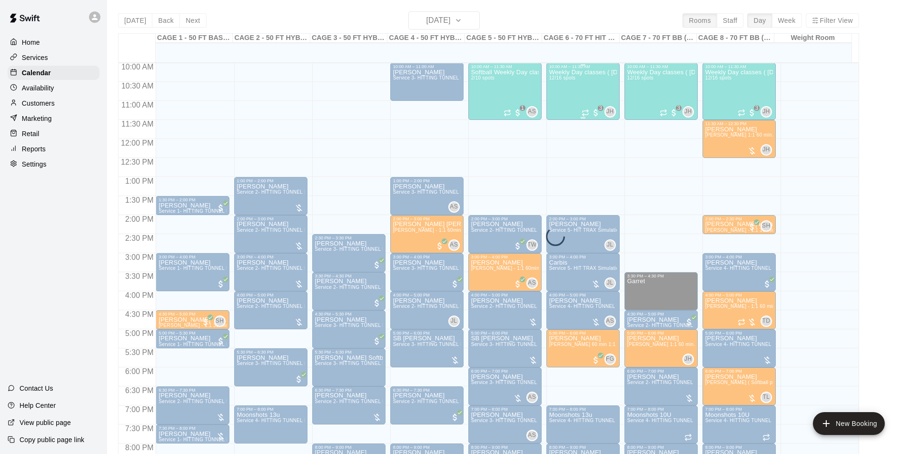 This screenshot has height=454, width=910. I want to click on span: 12:30 PM, so click(137, 162).